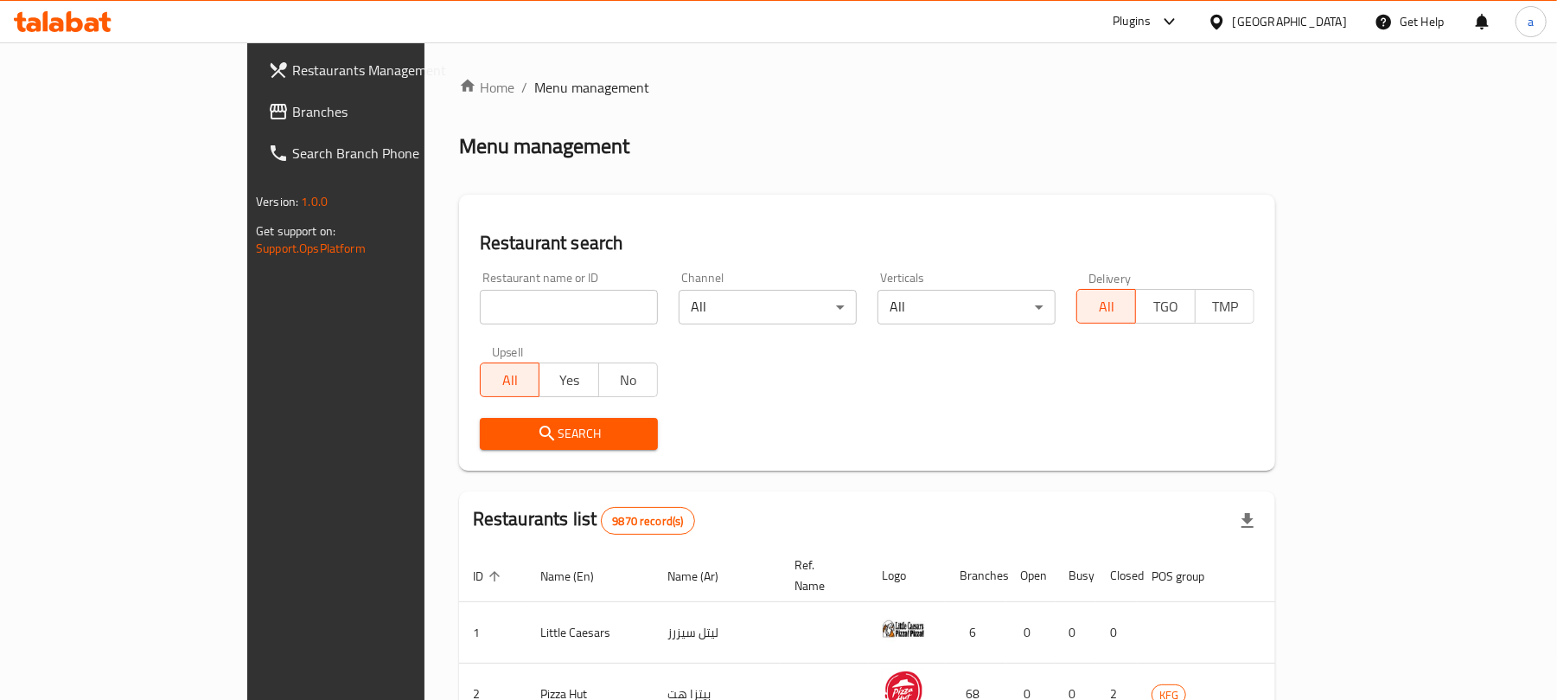  I want to click on th: Busy, so click(1076, 575).